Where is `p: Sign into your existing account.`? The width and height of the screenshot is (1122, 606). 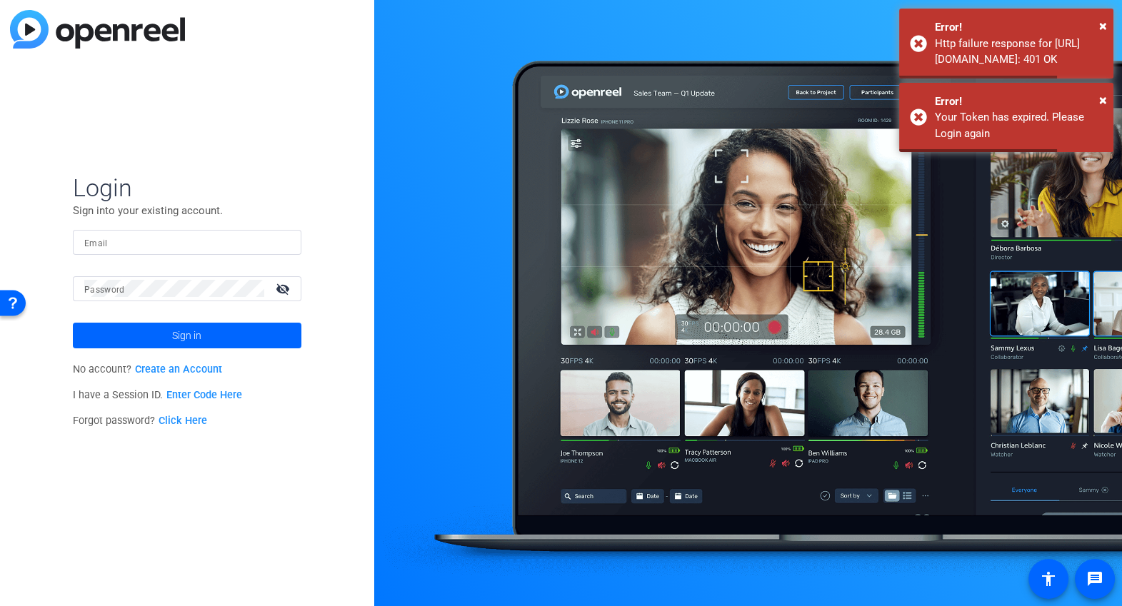 p: Sign into your existing account. is located at coordinates (187, 211).